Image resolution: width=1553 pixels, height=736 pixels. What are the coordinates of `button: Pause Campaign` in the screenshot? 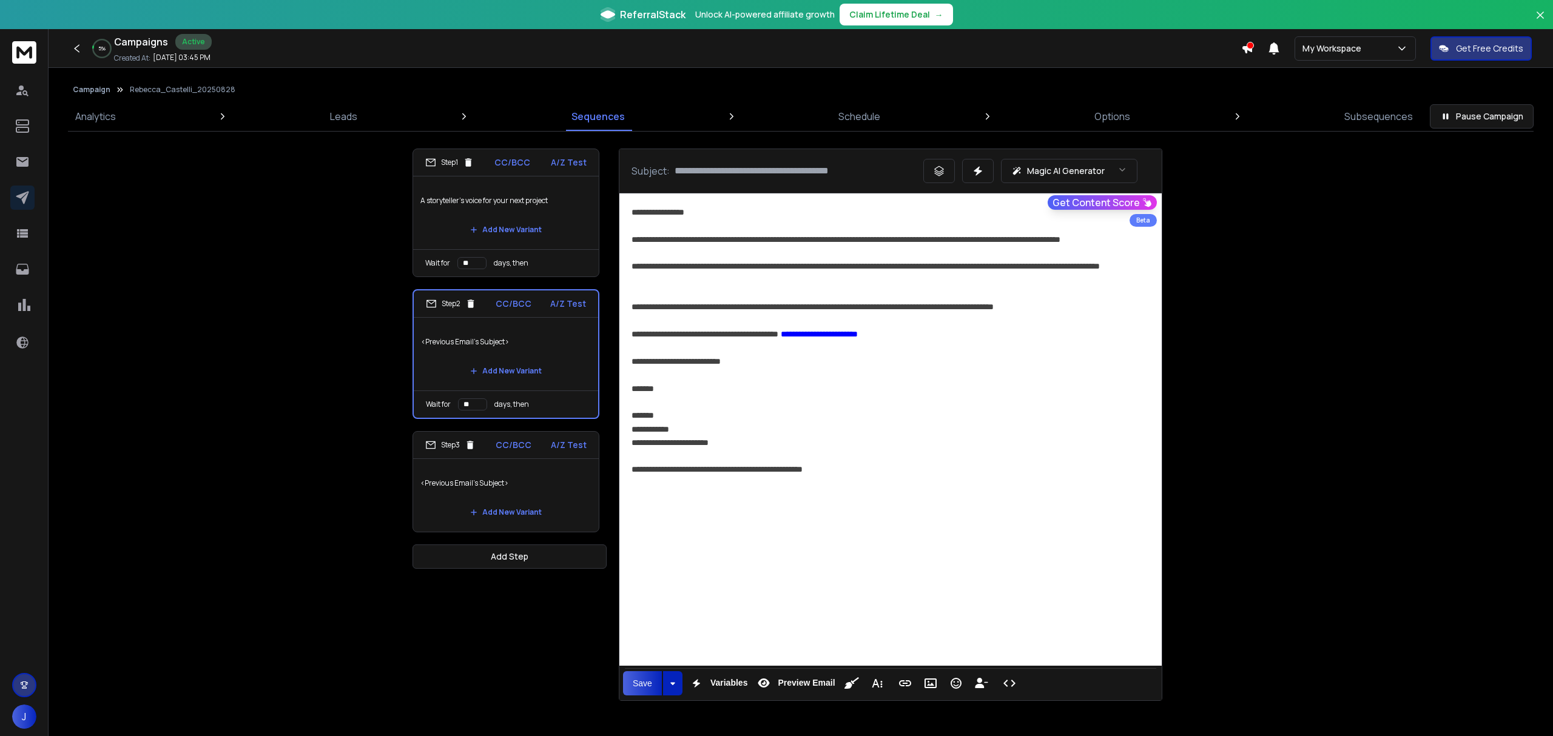 It's located at (1481, 116).